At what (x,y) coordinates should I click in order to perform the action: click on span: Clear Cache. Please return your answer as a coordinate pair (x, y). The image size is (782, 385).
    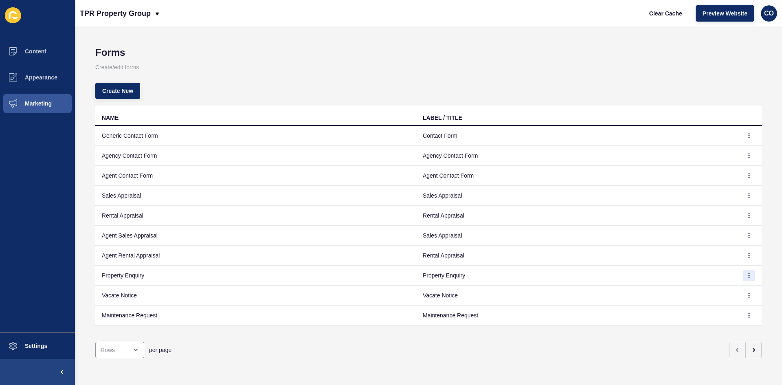
    Looking at the image, I should click on (665, 13).